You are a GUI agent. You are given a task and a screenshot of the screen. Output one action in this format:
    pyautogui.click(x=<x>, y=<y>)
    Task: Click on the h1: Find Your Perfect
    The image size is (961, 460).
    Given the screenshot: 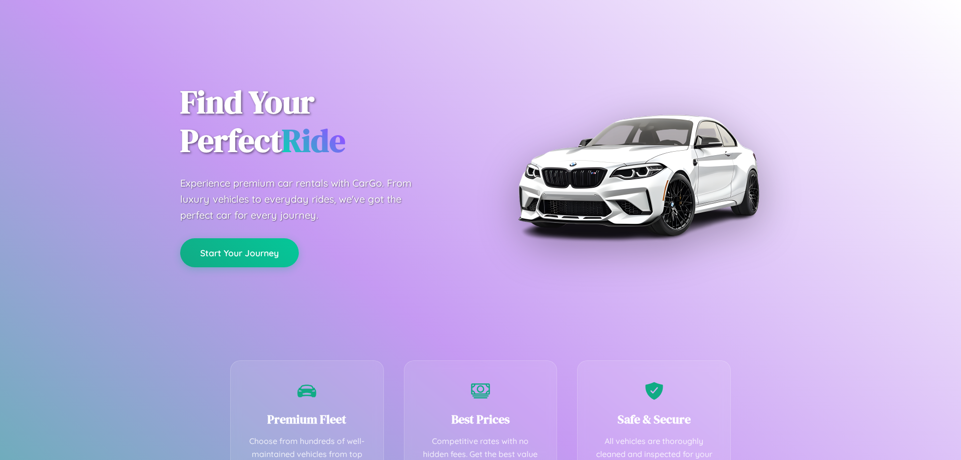 What is the action you would take?
    pyautogui.click(x=323, y=122)
    